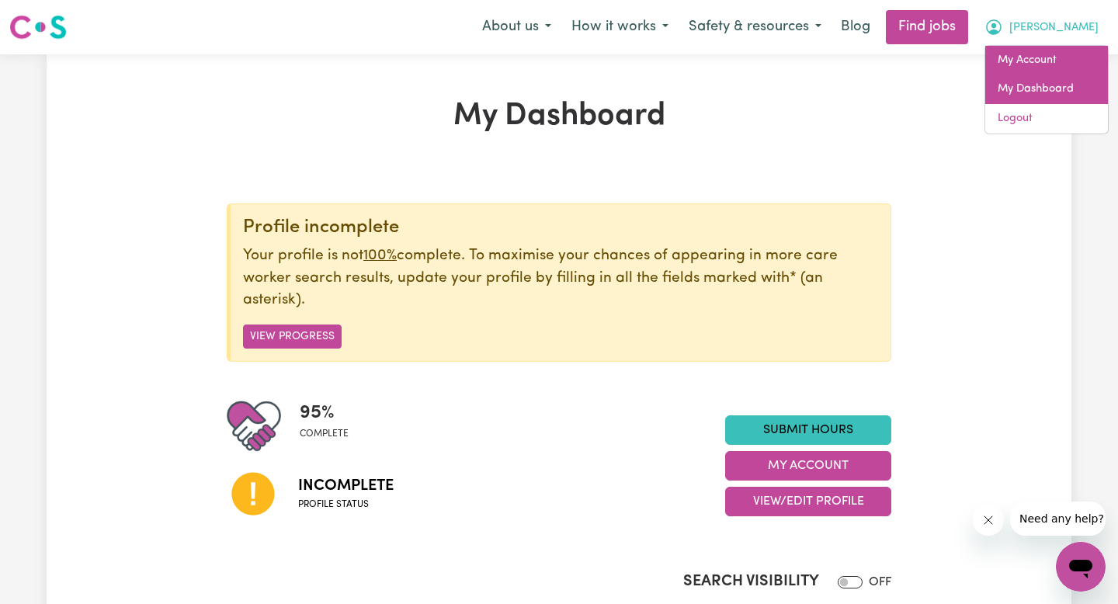 Image resolution: width=1118 pixels, height=604 pixels. I want to click on span: Profile status, so click(346, 505).